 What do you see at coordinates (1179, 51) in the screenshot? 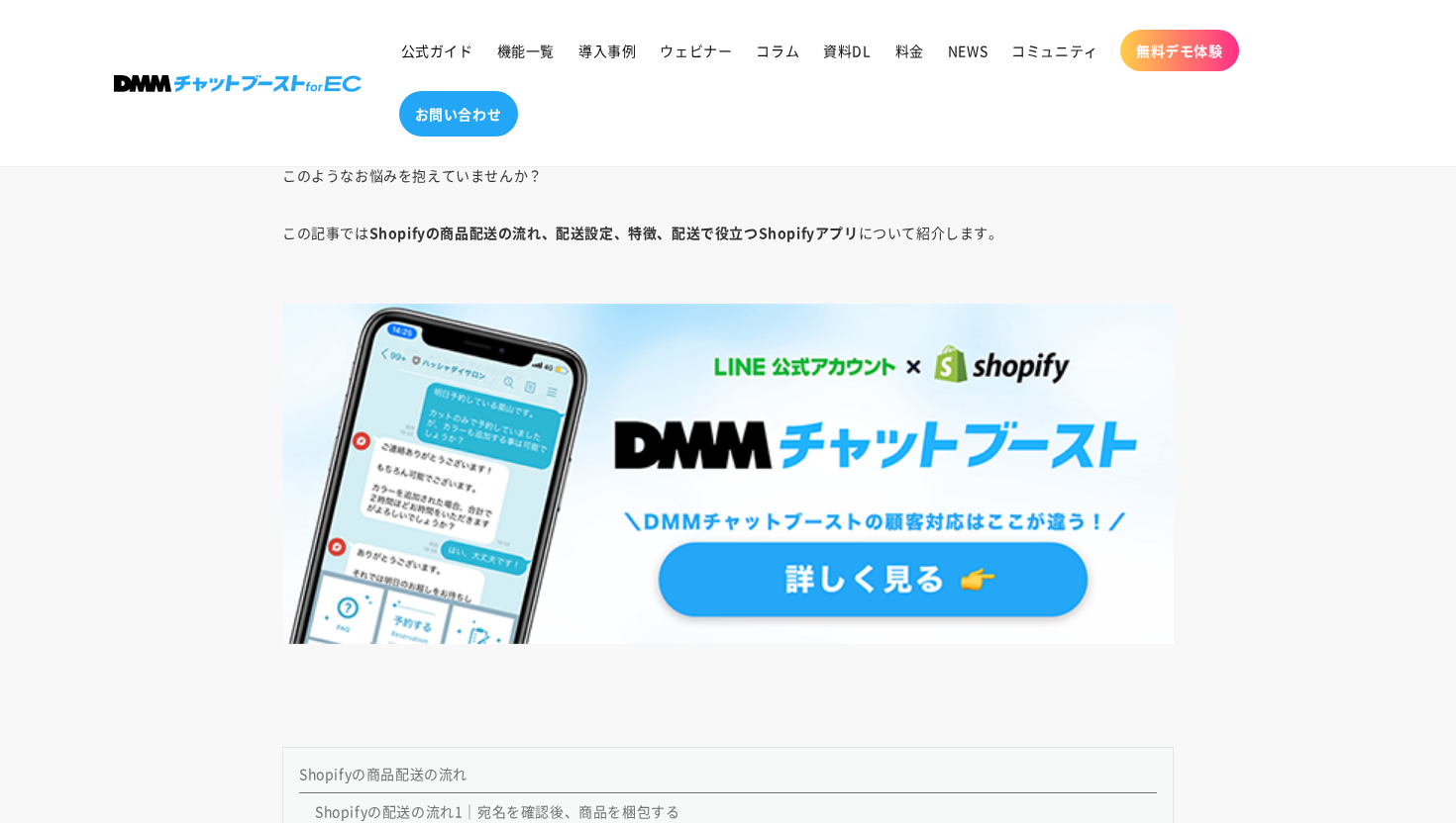
I see `span: 無料デモ体験` at bounding box center [1179, 51].